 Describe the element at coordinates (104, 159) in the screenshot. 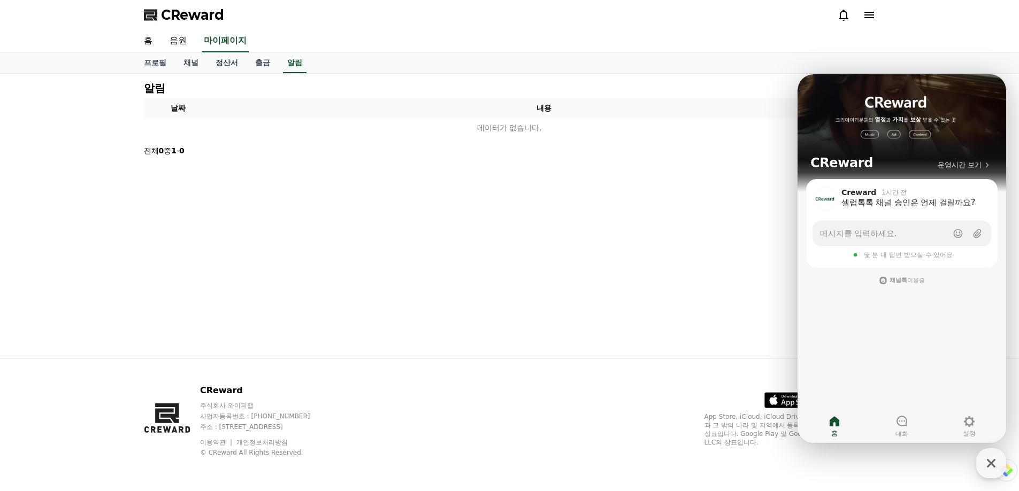

I see `a: 메시지를 입력하세요.` at that location.